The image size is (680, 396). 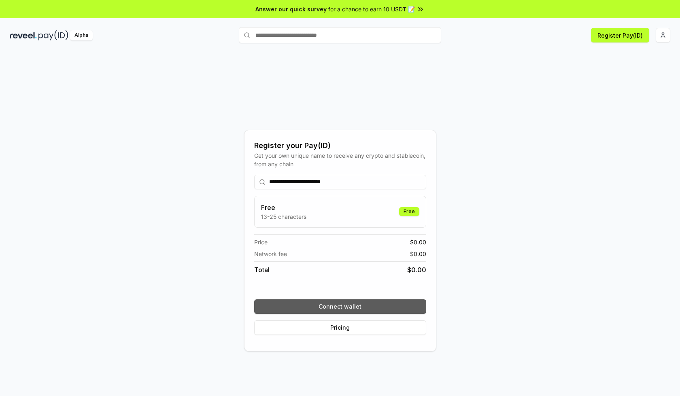 What do you see at coordinates (340, 160) in the screenshot?
I see `div: Get your own unique name to receive any crypto and stablecoin, from any chain` at bounding box center [340, 160].